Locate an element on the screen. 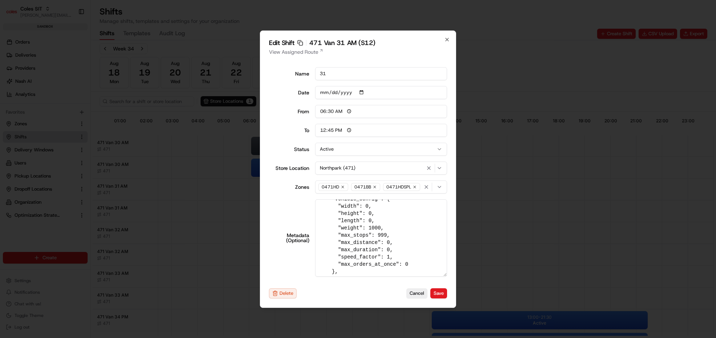 Image resolution: width=716 pixels, height=338 pixels. span: 471 Van 31 AM (S12) is located at coordinates (342, 43).